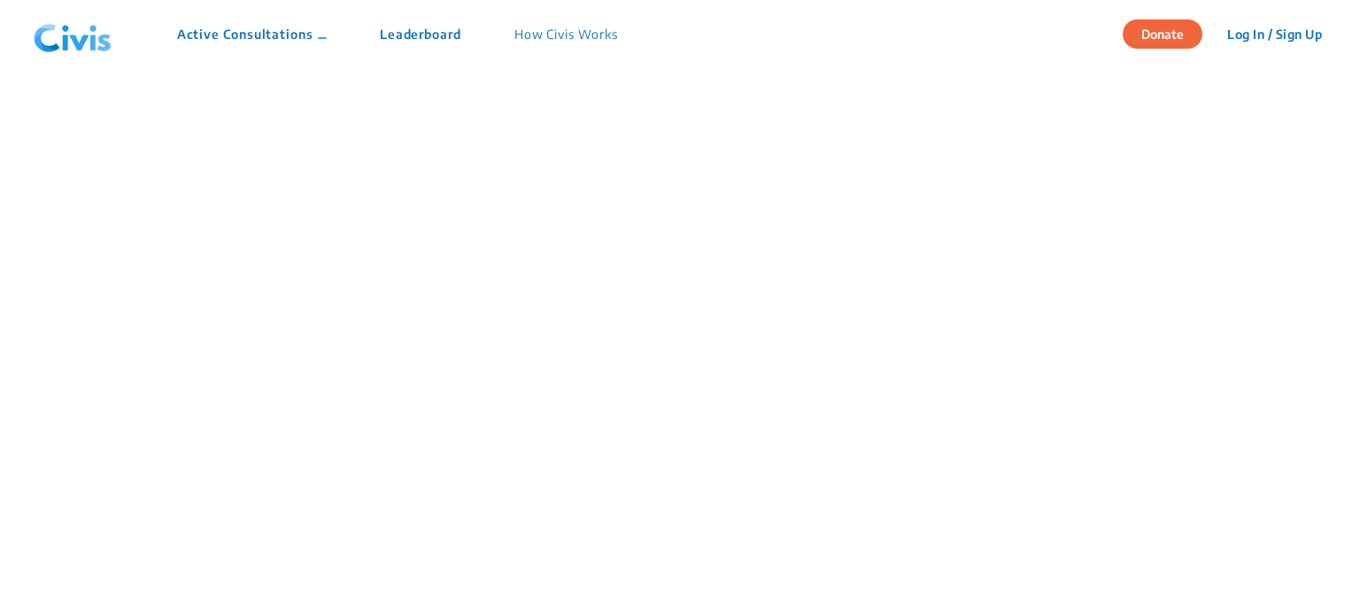  I want to click on p: Active Consultations, so click(251, 34).